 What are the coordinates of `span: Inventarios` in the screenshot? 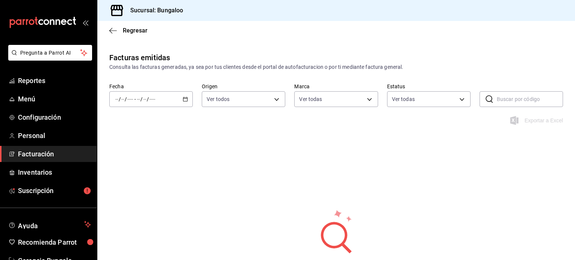 It's located at (54, 172).